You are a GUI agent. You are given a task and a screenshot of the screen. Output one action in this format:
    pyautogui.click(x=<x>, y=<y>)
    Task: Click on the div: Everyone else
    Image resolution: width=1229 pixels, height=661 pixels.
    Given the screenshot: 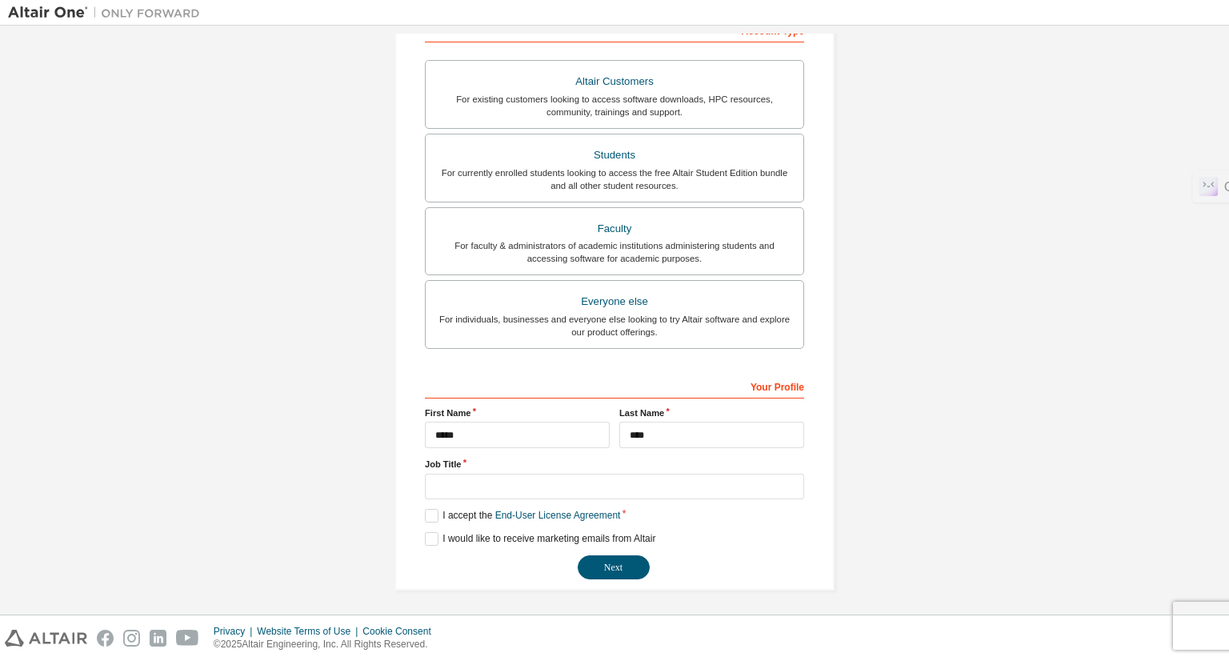 What is the action you would take?
    pyautogui.click(x=614, y=302)
    